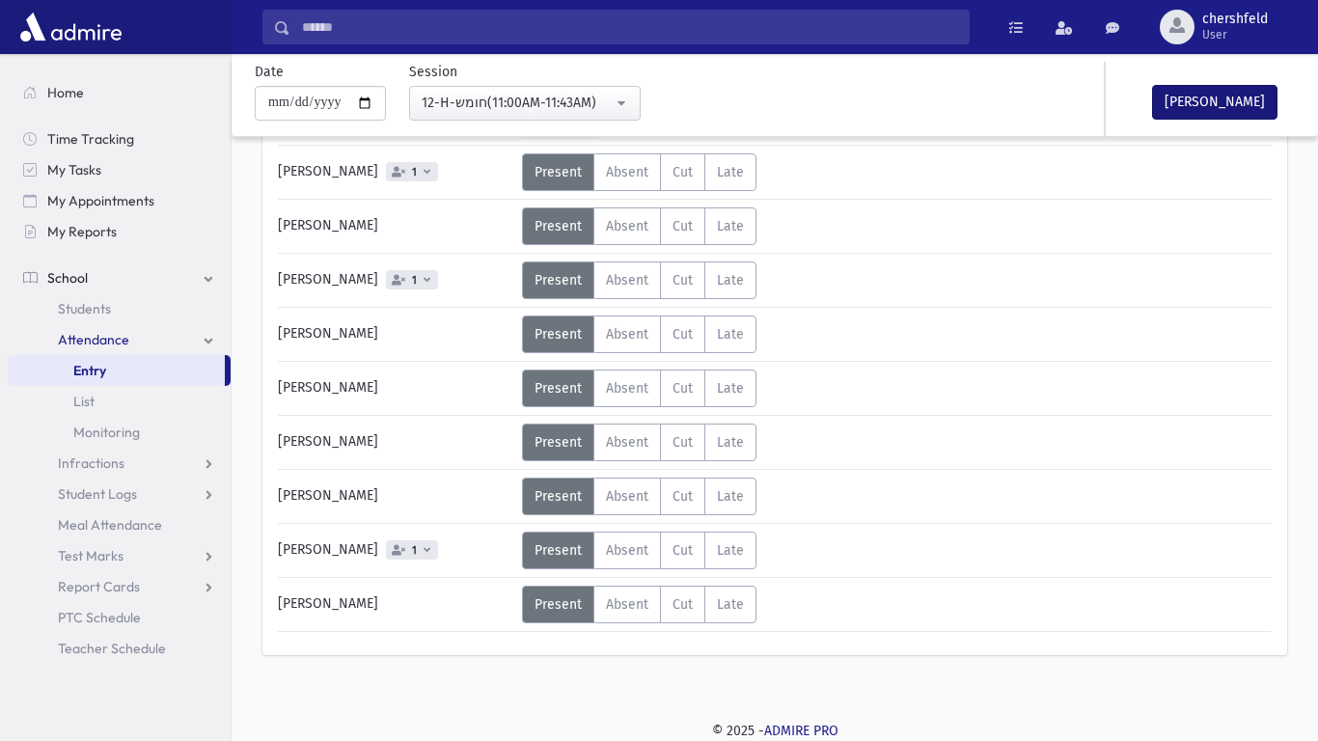 This screenshot has height=741, width=1318. I want to click on span: User, so click(1235, 35).